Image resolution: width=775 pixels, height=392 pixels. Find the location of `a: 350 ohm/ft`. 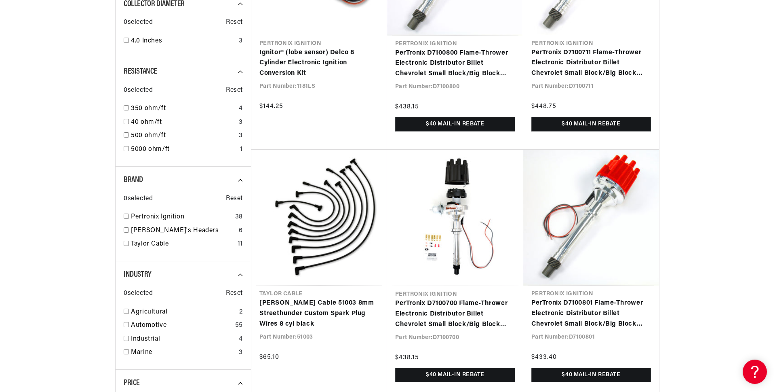

a: 350 ohm/ft is located at coordinates (183, 109).